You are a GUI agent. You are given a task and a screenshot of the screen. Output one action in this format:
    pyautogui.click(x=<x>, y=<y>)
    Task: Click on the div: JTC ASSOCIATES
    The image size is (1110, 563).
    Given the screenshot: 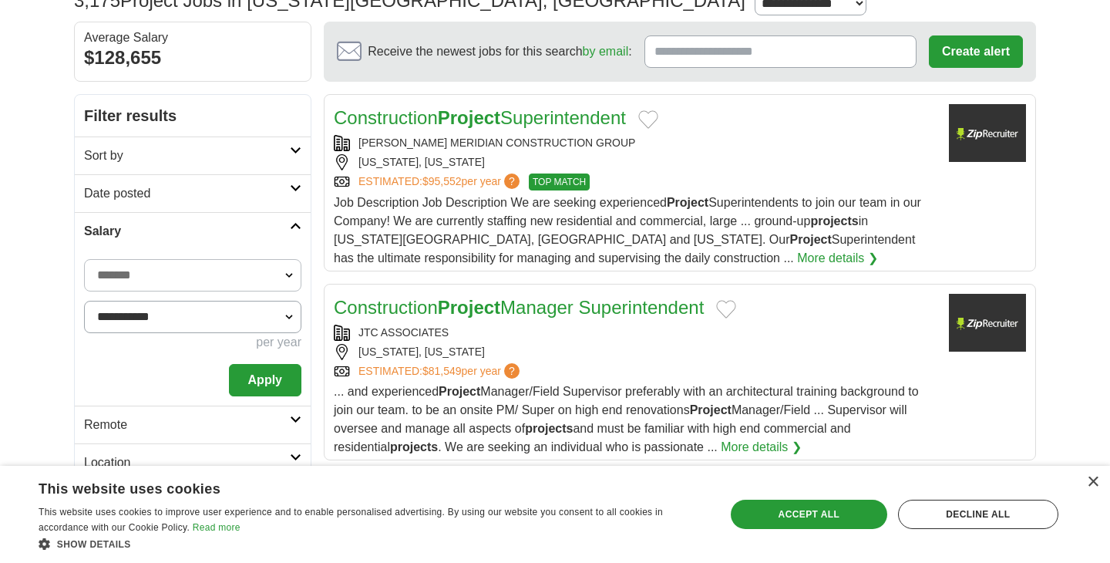 What is the action you would take?
    pyautogui.click(x=635, y=332)
    